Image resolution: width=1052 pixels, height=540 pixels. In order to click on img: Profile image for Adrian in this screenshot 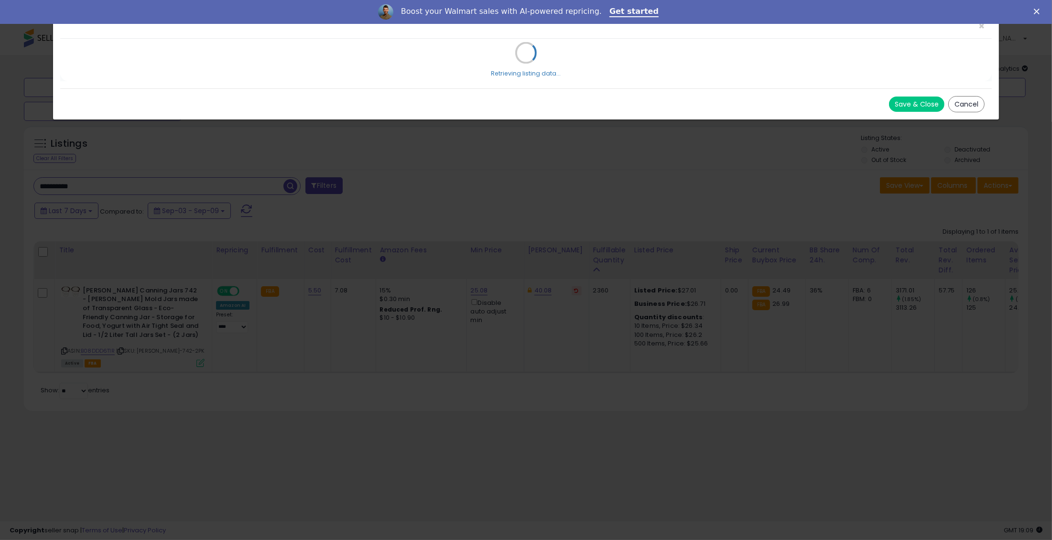, I will do `click(386, 12)`.